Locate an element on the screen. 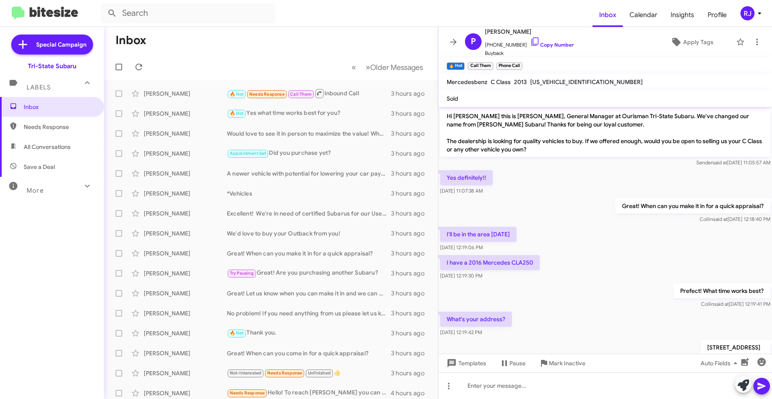  span: Call Them is located at coordinates (301, 94).